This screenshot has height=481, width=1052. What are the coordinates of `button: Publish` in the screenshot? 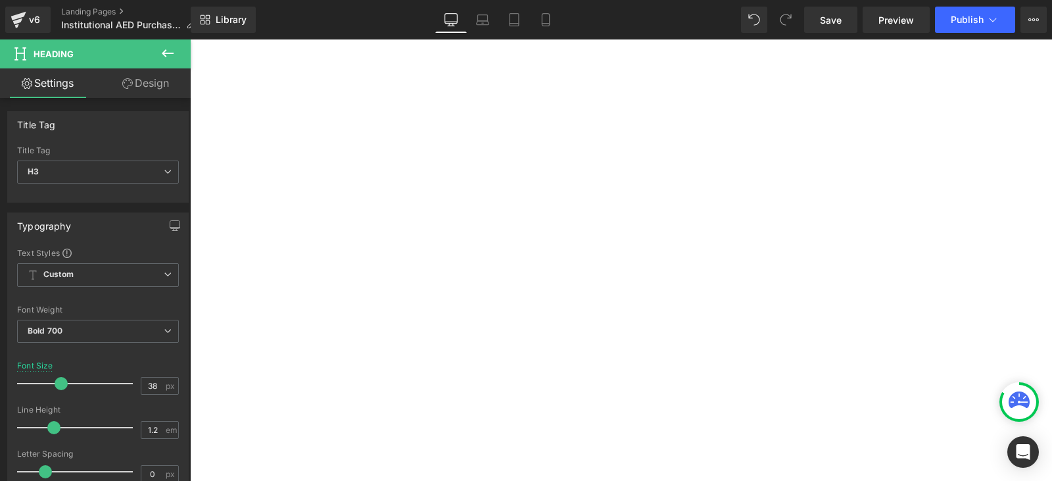 It's located at (975, 20).